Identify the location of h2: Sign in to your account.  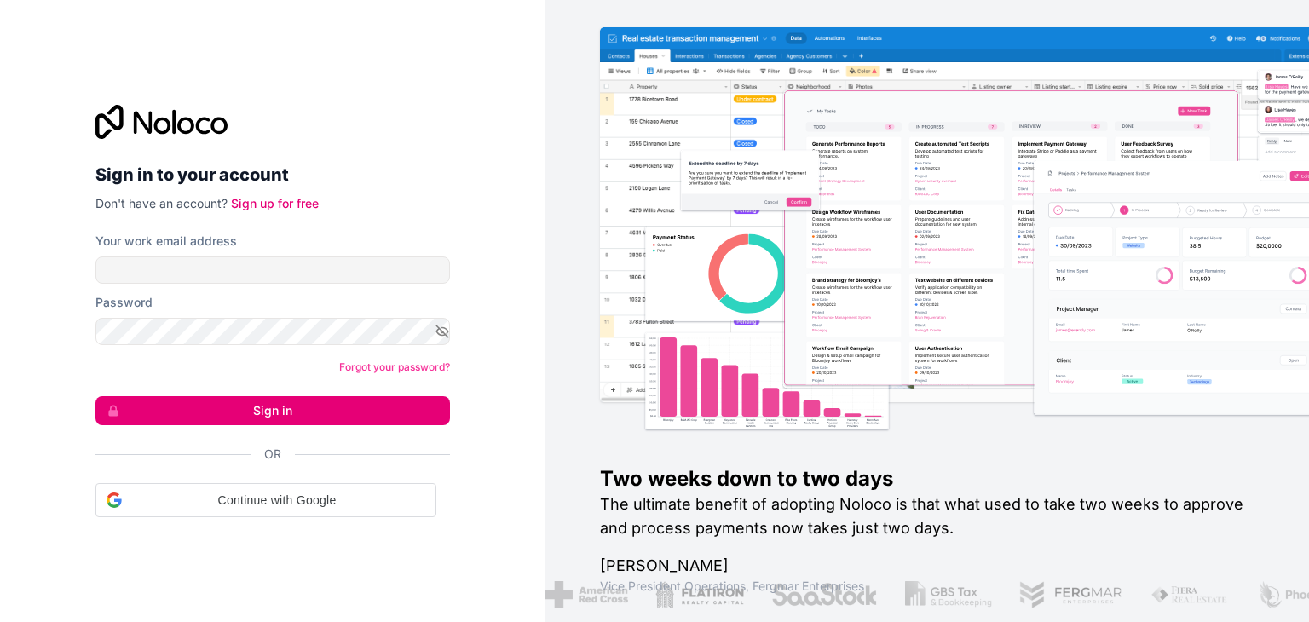
(273, 175).